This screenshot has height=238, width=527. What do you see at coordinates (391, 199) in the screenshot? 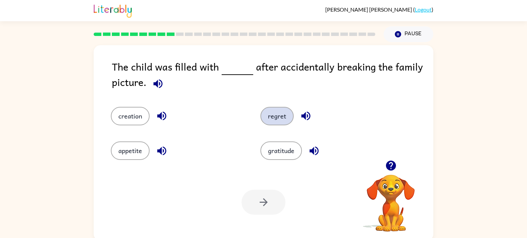
I see `video: Your browser must support playing .mp4 files to use Literably. Please try using another browser.` at bounding box center [391, 199].